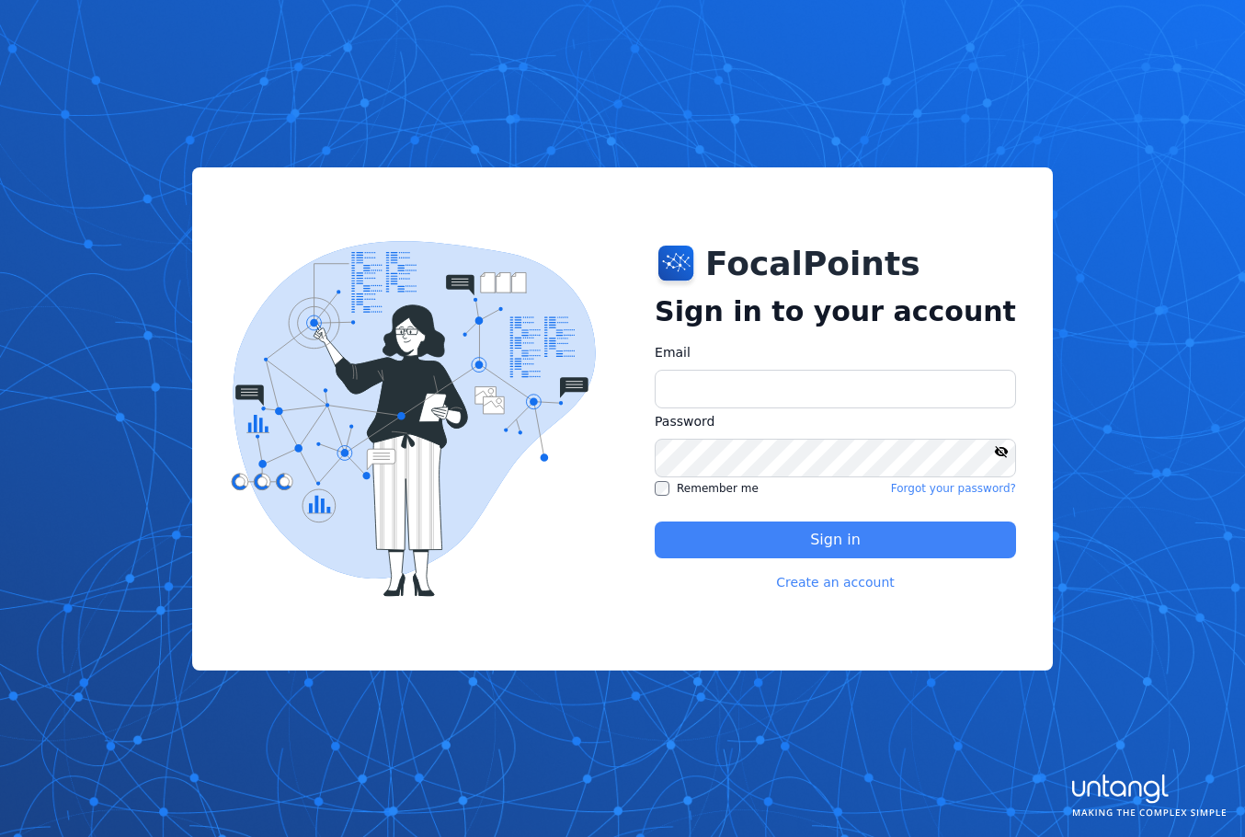 Image resolution: width=1245 pixels, height=837 pixels. What do you see at coordinates (835, 352) in the screenshot?
I see `label: Email` at bounding box center [835, 352].